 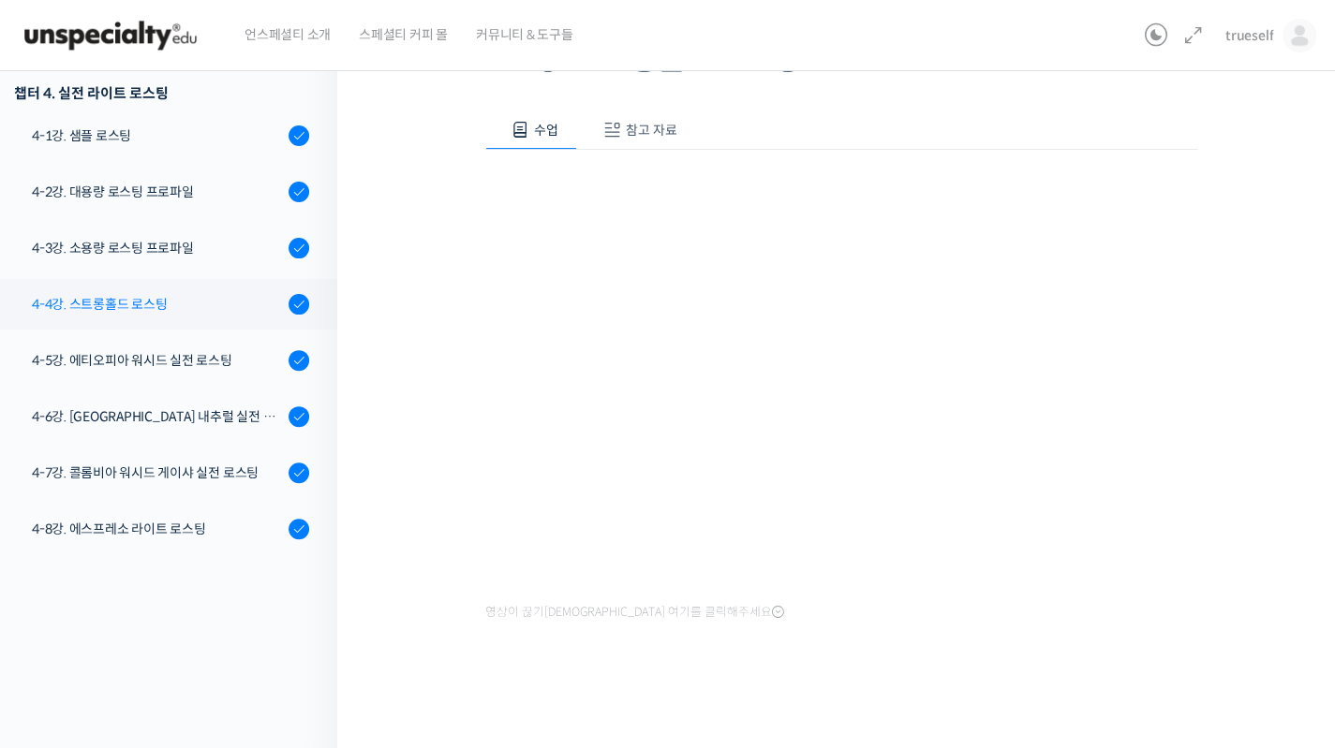 What do you see at coordinates (65, 629) in the screenshot?
I see `span: 홈` at bounding box center [65, 629].